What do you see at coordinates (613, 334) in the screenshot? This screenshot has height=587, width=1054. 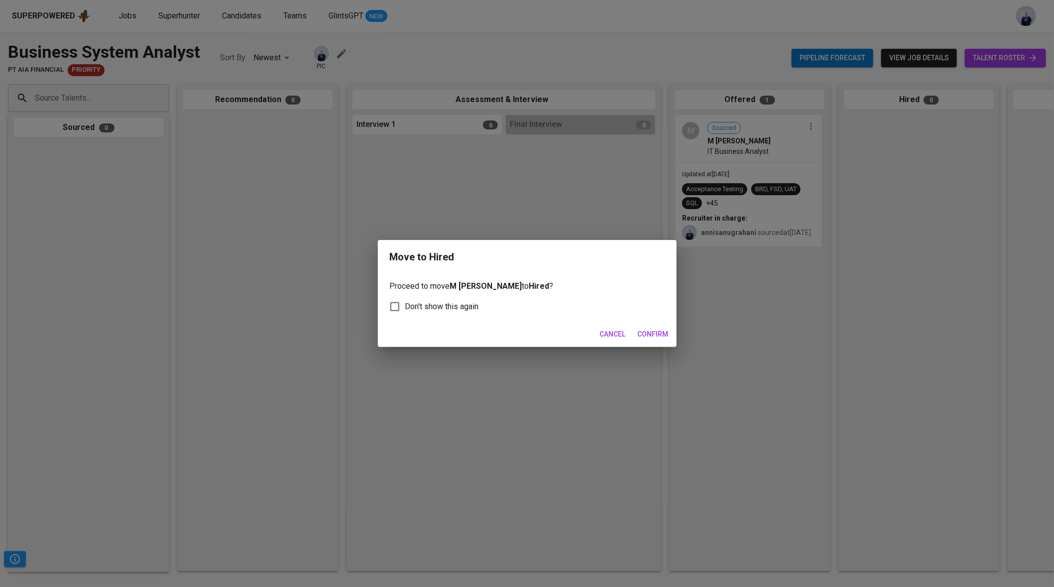 I see `span: Cancel` at bounding box center [613, 334].